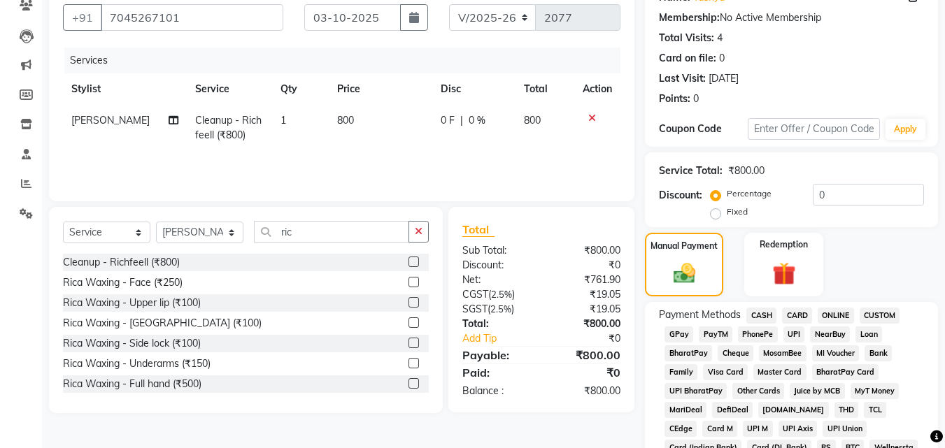 The height and width of the screenshot is (448, 945). Describe the element at coordinates (131, 343) in the screenshot. I see `div: Rica Waxing - Side lock (₹100)` at that location.